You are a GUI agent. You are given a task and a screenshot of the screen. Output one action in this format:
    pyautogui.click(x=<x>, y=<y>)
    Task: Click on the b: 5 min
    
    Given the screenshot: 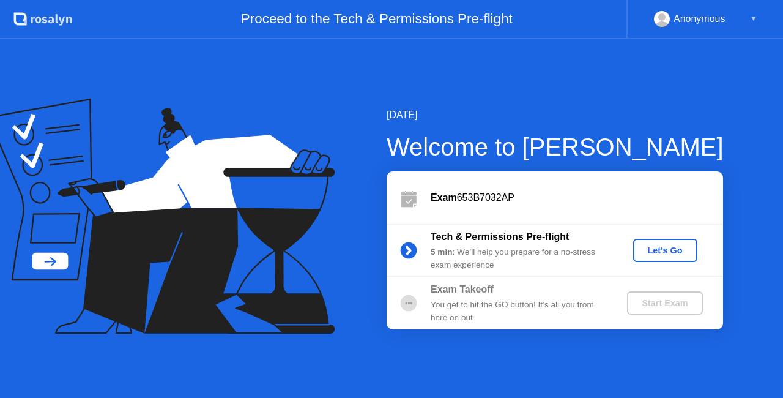 What is the action you would take?
    pyautogui.click(x=442, y=251)
    